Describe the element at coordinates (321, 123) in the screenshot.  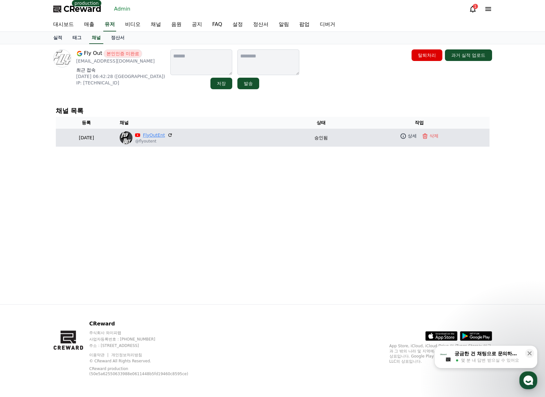
I see `th: 상태` at that location.